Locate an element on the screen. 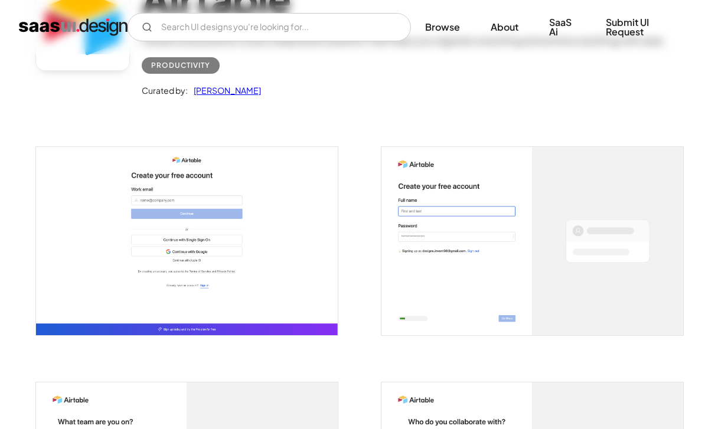 The height and width of the screenshot is (429, 705). img: 6423cfeb34120f7959658056_Airtable%20Create%20your%20free%20account.png is located at coordinates (187, 241).